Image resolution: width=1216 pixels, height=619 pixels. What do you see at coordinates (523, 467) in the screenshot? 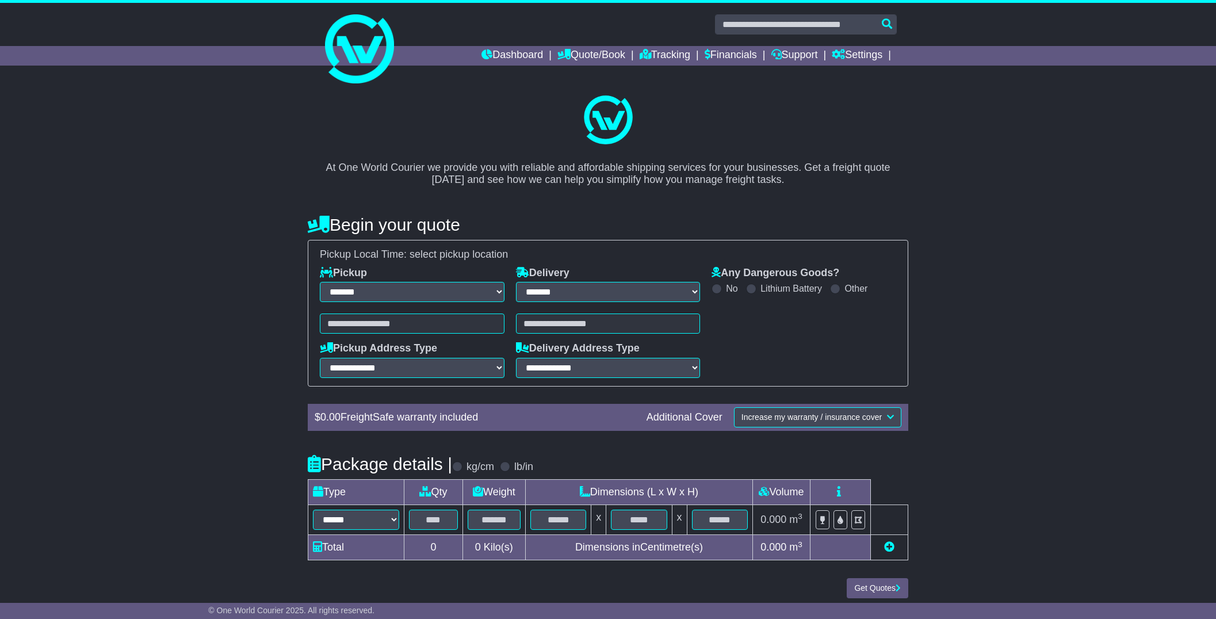
I see `label: lb/in` at bounding box center [523, 467].